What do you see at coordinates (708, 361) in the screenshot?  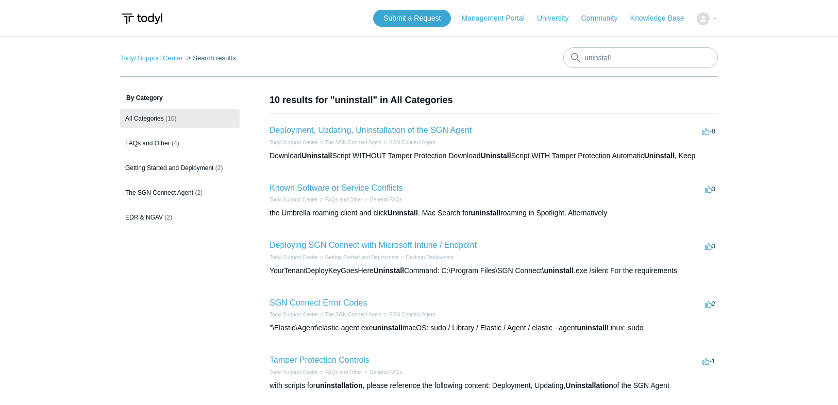 I see `span: -1` at bounding box center [708, 361].